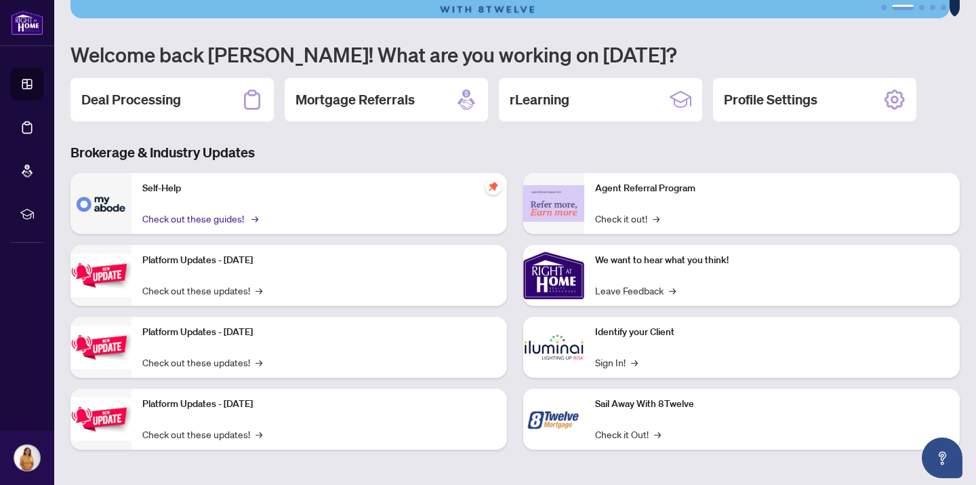  Describe the element at coordinates (884, 7) in the screenshot. I see `button: 1` at that location.